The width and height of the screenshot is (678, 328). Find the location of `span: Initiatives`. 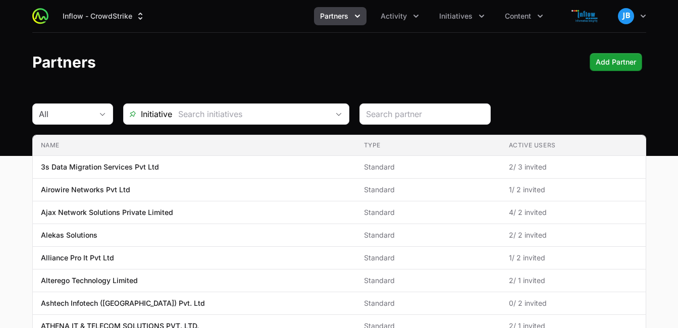

span: Initiatives is located at coordinates (456, 16).